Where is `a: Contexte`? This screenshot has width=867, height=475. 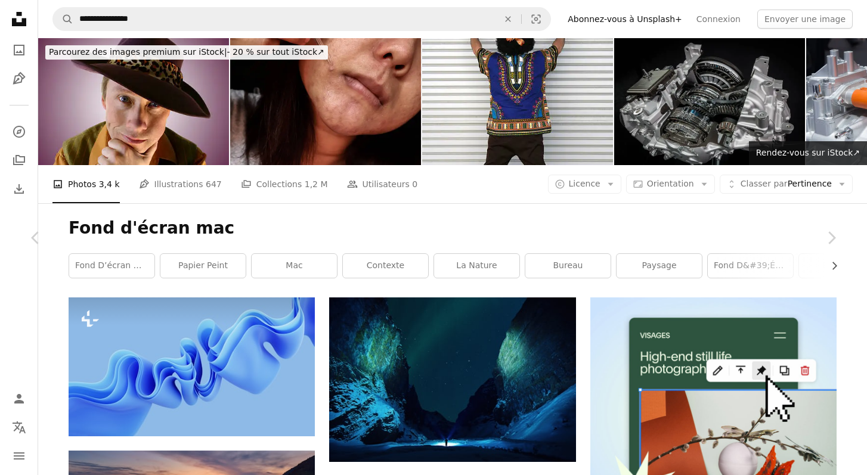
a: Contexte is located at coordinates (385, 266).